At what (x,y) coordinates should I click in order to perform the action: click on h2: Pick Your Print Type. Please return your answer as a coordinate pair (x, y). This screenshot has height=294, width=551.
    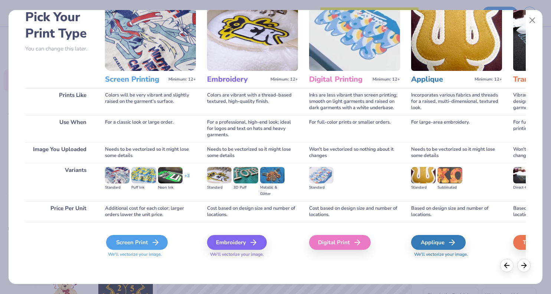
    Looking at the image, I should click on (59, 25).